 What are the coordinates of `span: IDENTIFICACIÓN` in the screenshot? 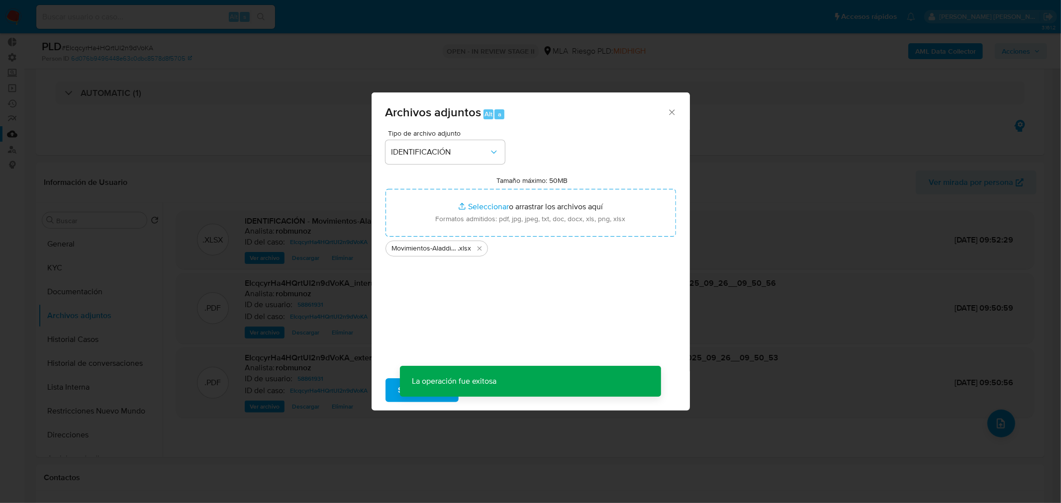 It's located at (440, 152).